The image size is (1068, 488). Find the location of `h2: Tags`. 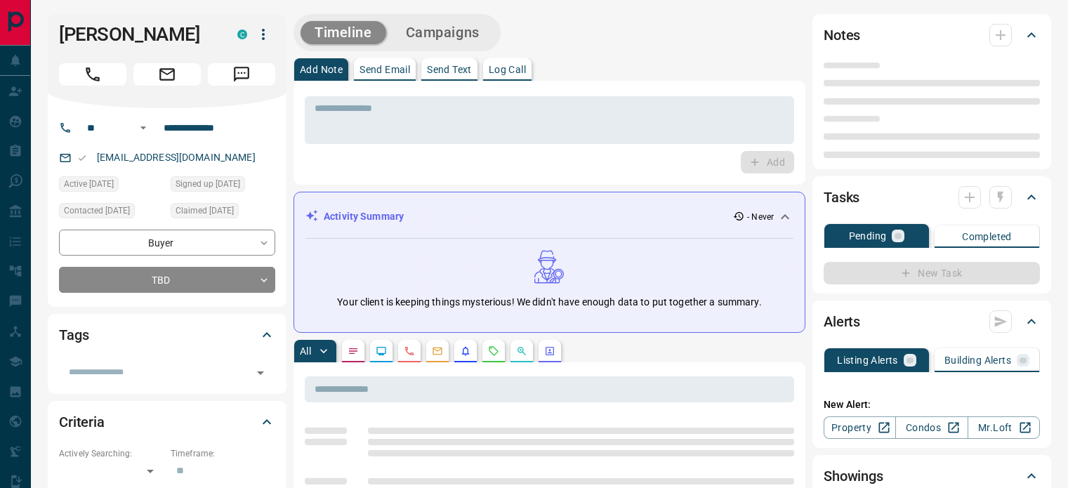

h2: Tags is located at coordinates (74, 335).